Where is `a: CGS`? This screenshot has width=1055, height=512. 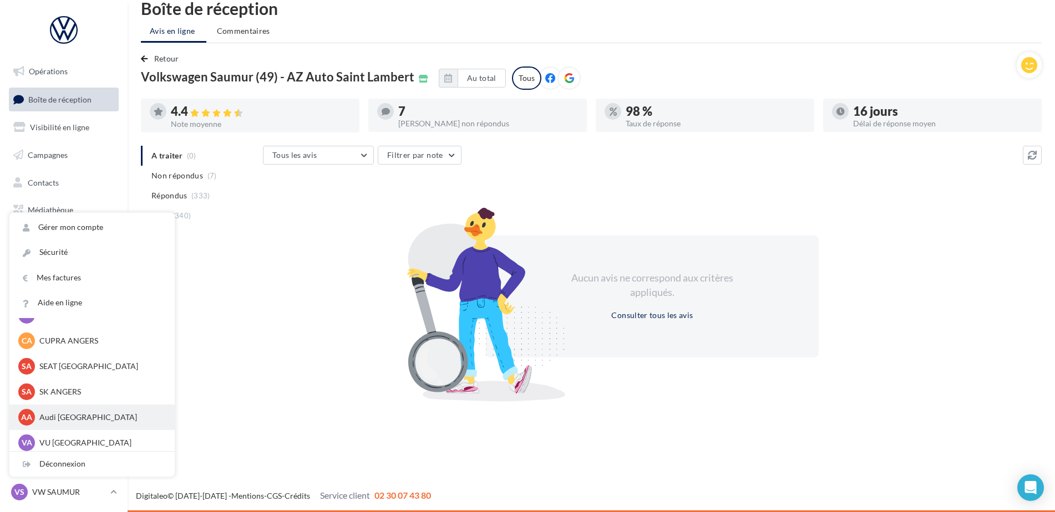
a: CGS is located at coordinates (274, 496).